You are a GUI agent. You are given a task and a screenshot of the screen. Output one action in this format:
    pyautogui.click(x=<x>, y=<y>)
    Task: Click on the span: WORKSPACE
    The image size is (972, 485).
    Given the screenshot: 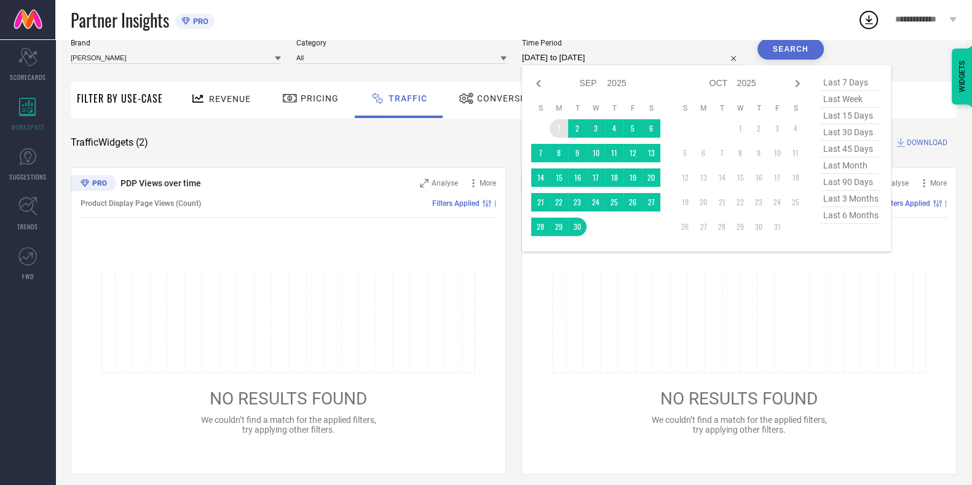 What is the action you would take?
    pyautogui.click(x=28, y=127)
    